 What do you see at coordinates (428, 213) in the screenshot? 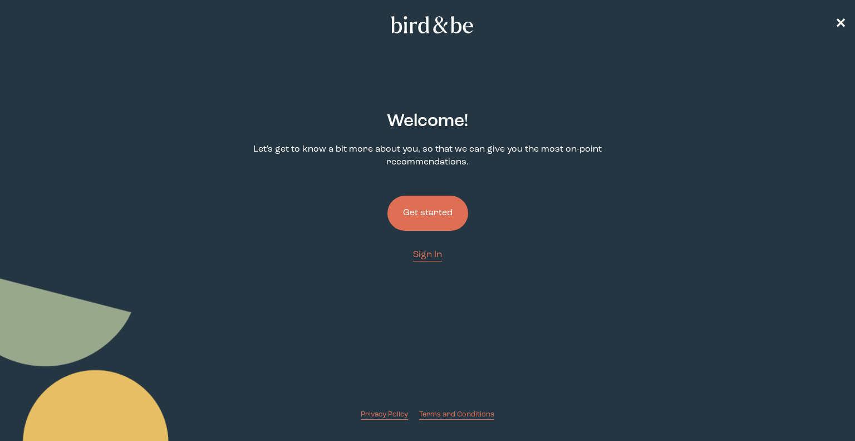
I see `button: Get started` at bounding box center [428, 213].